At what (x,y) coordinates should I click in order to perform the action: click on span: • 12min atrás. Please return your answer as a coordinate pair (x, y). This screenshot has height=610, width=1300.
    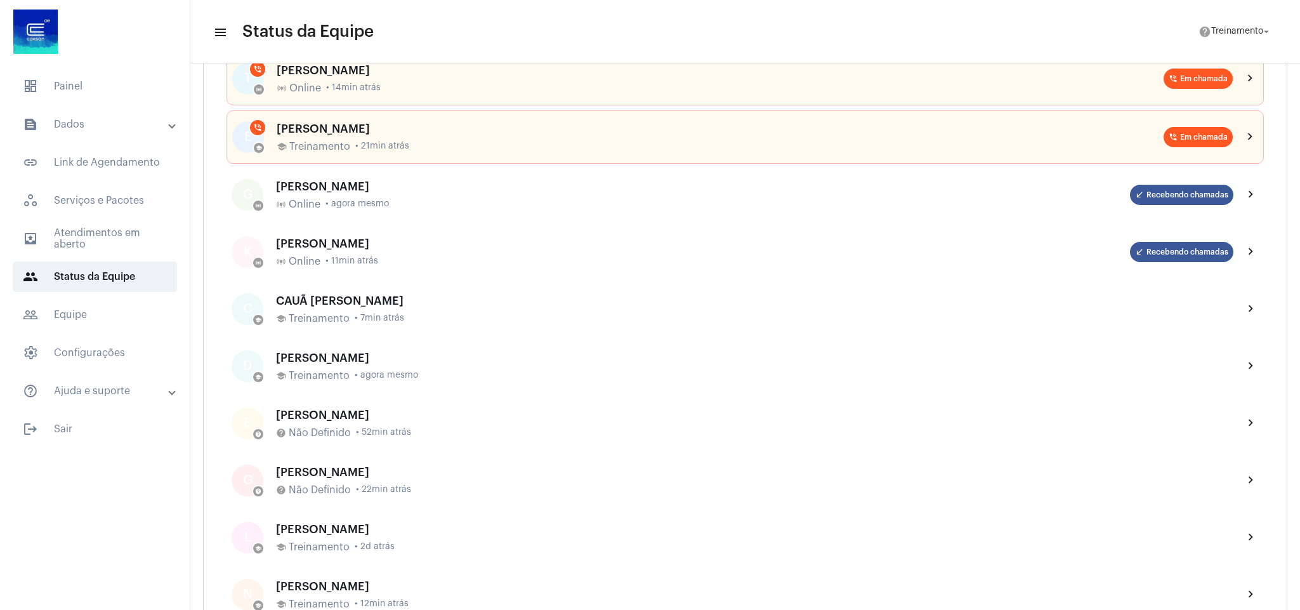
    Looking at the image, I should click on (381, 603).